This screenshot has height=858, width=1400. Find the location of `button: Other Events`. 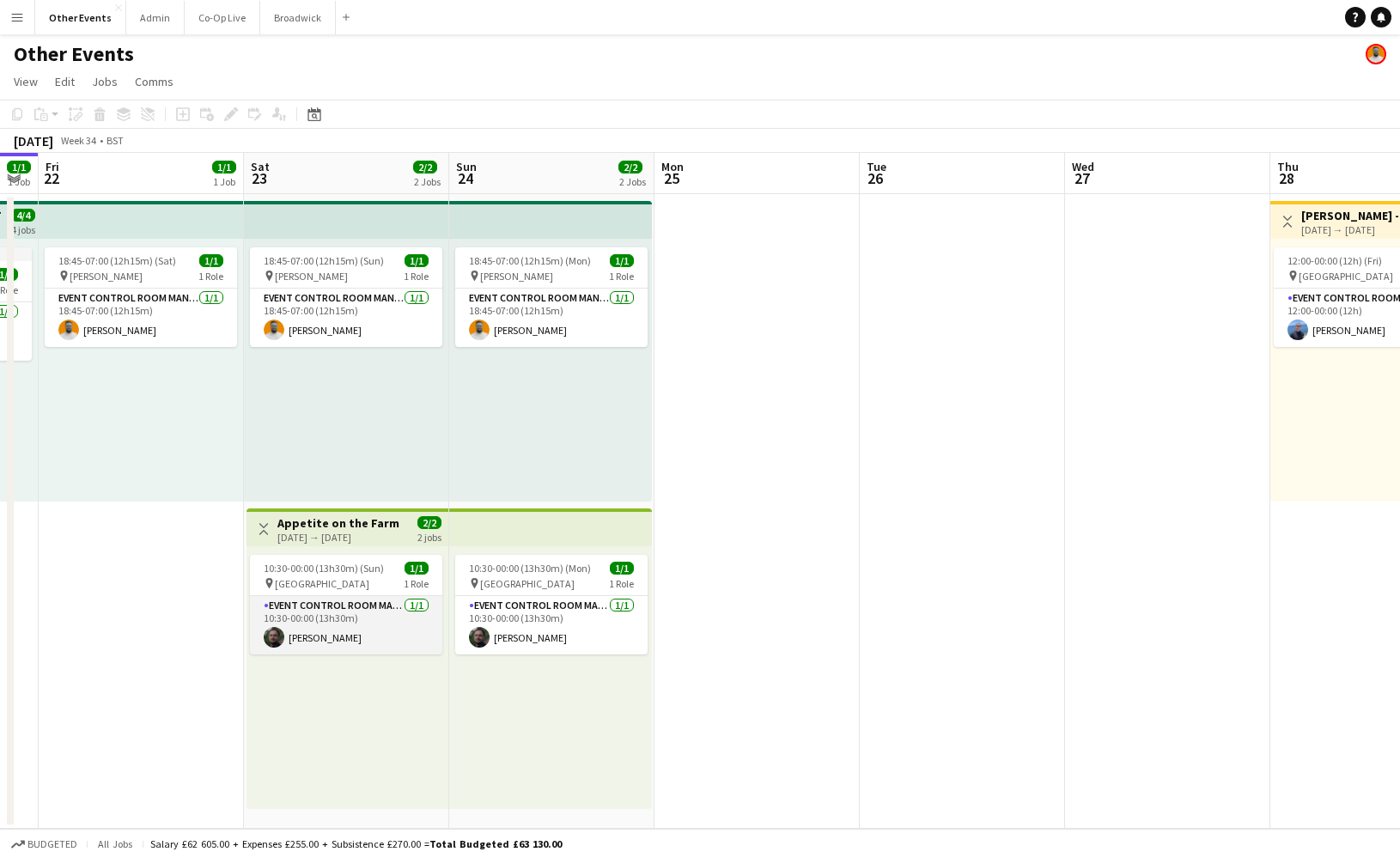

button: Other Events is located at coordinates (80, 17).